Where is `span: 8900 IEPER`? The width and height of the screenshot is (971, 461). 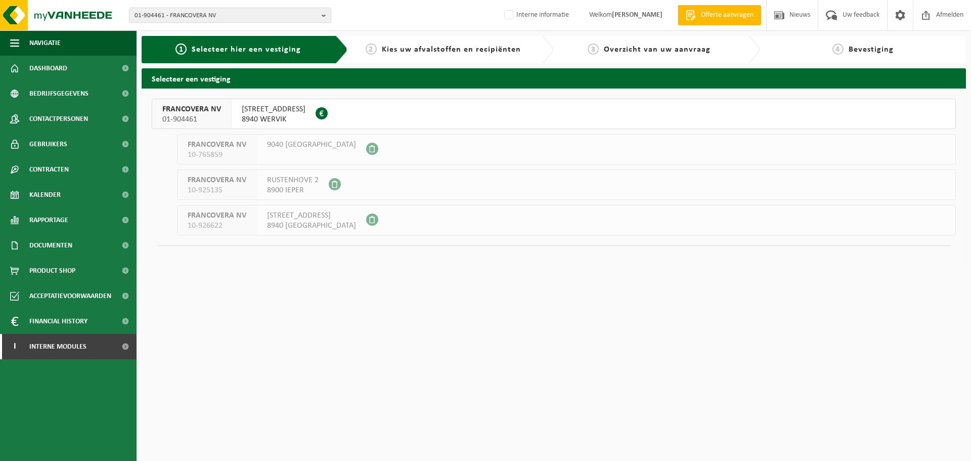 span: 8900 IEPER is located at coordinates (293, 190).